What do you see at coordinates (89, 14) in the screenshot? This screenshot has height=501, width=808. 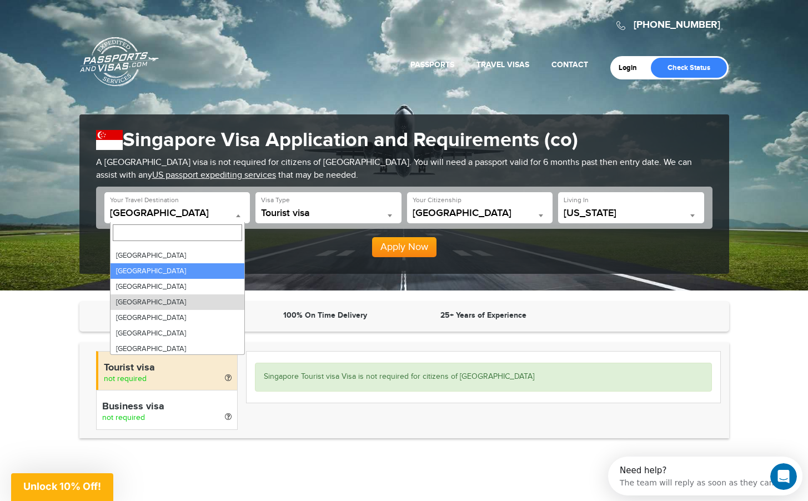 I see `div: Need help?` at bounding box center [89, 14].